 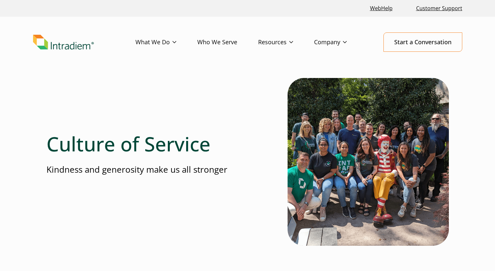 What do you see at coordinates (381, 8) in the screenshot?
I see `a: Link opens in a new window` at bounding box center [381, 8].